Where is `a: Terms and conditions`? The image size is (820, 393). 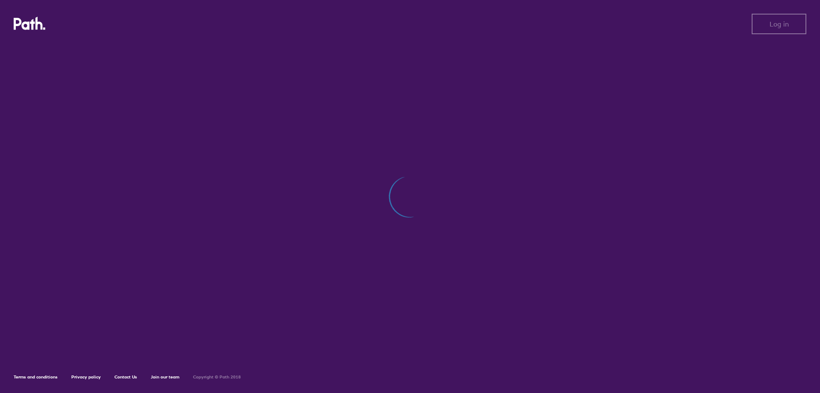
a: Terms and conditions is located at coordinates (35, 376).